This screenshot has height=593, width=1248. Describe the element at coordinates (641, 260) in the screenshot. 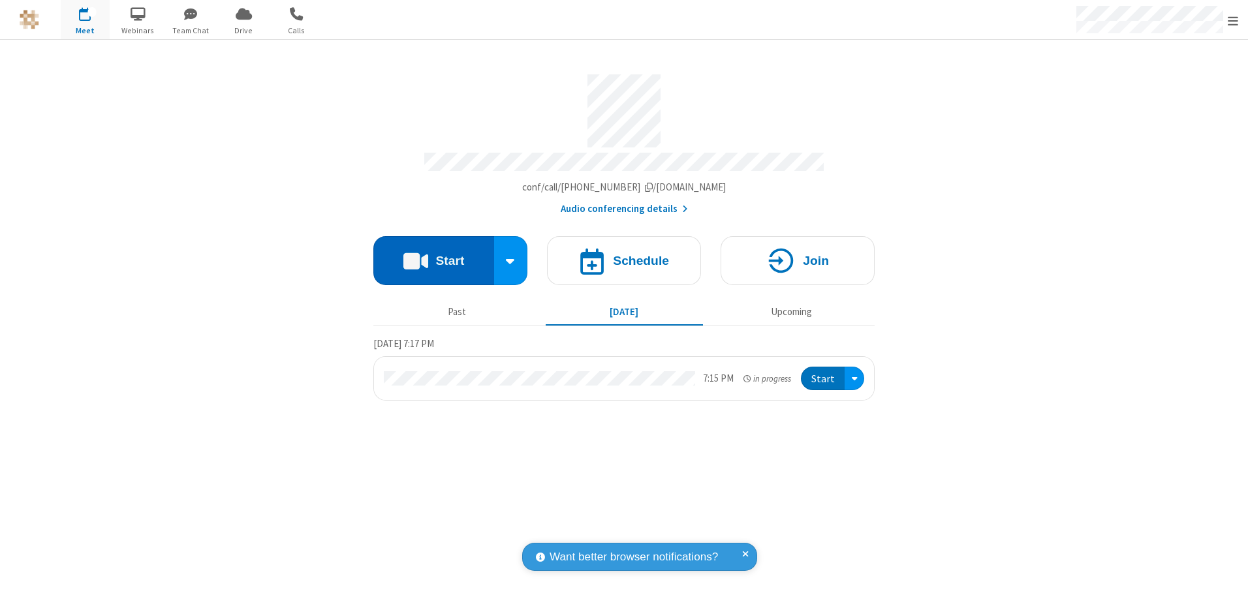

I see `h4: Schedule` at that location.